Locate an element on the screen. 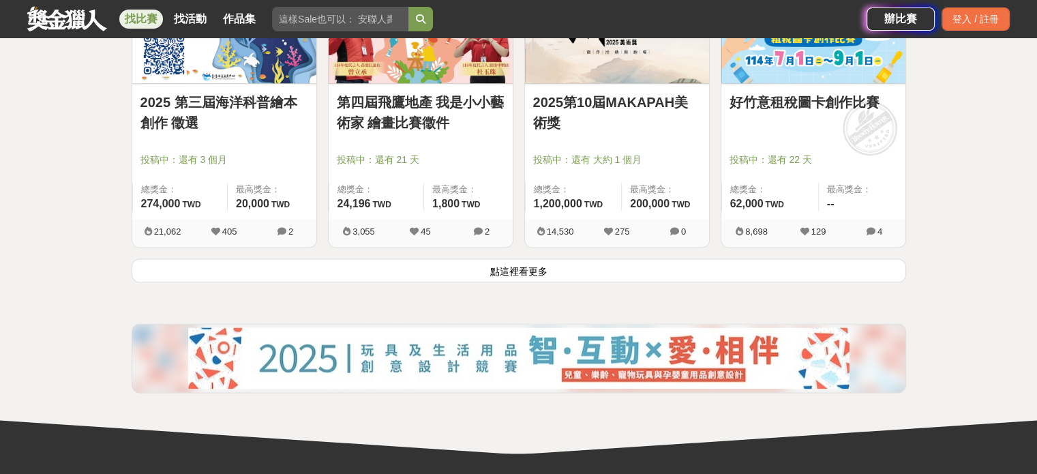 The width and height of the screenshot is (1037, 474). span: 21,062 is located at coordinates (168, 231).